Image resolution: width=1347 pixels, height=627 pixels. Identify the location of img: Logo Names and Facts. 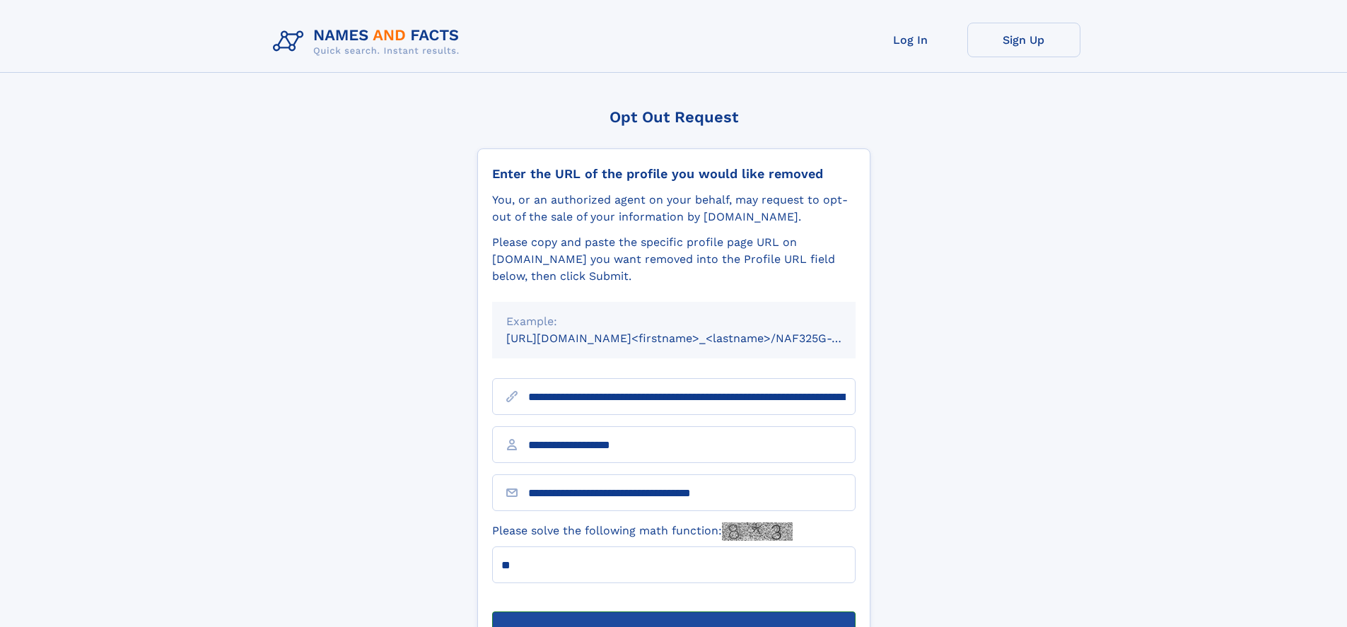
(369, 42).